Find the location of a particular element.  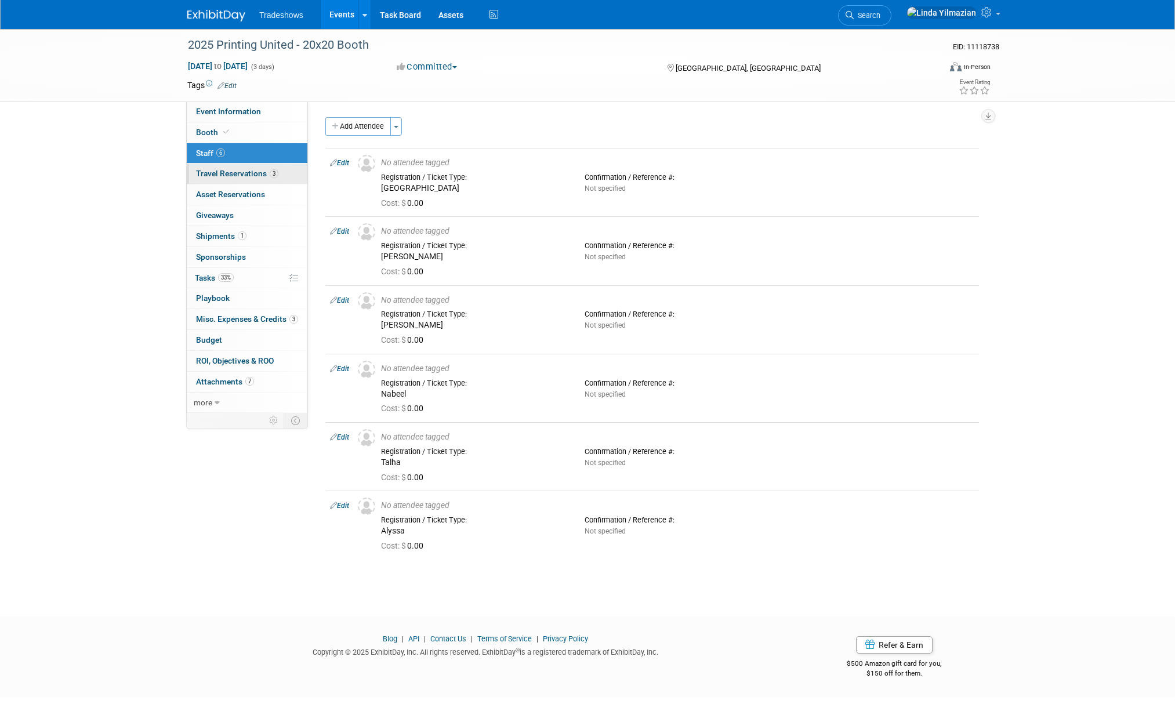

a: Refer & Earn is located at coordinates (894, 645).